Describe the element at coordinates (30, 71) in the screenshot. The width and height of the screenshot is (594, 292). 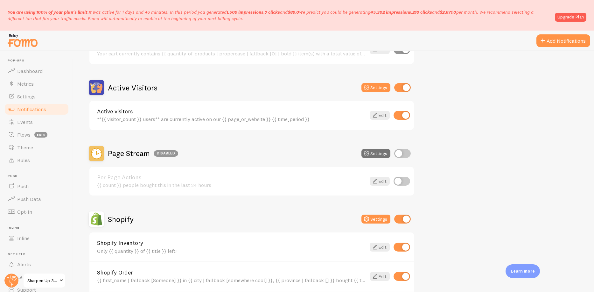
I see `span: Dashboard` at that location.